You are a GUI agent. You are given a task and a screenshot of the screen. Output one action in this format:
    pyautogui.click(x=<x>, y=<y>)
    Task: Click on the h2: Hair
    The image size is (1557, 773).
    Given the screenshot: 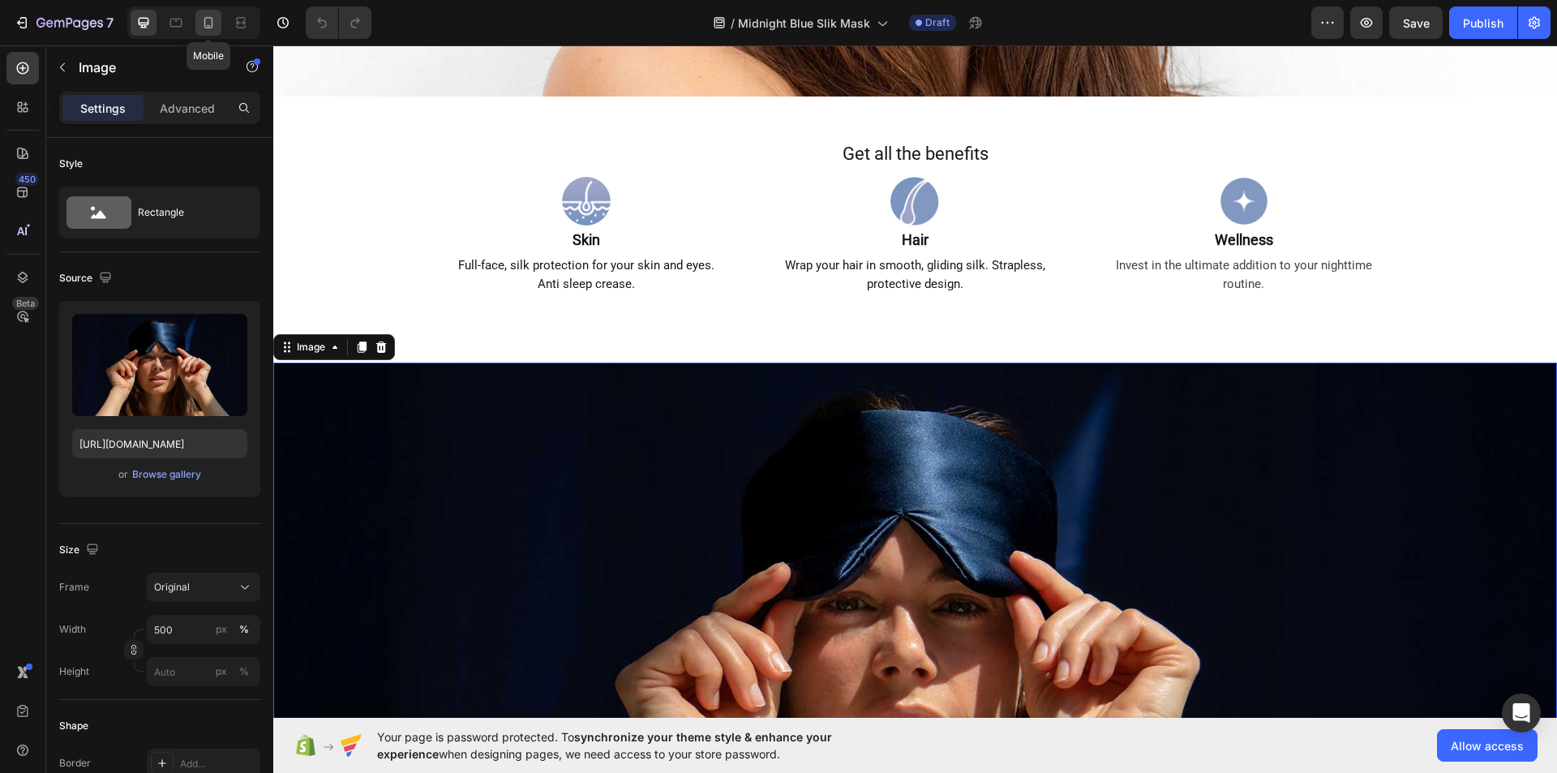 What is the action you would take?
    pyautogui.click(x=641, y=195)
    